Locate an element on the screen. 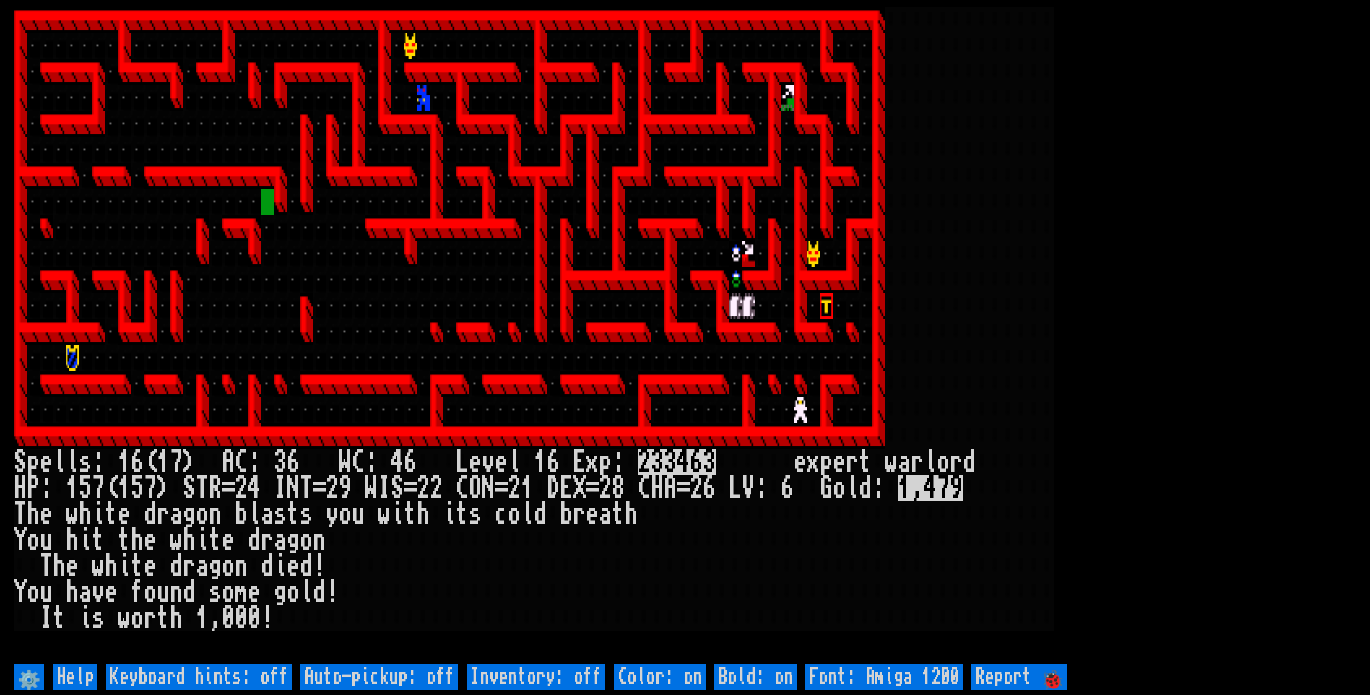 Image resolution: width=1370 pixels, height=695 pixels. div: X is located at coordinates (579, 488).